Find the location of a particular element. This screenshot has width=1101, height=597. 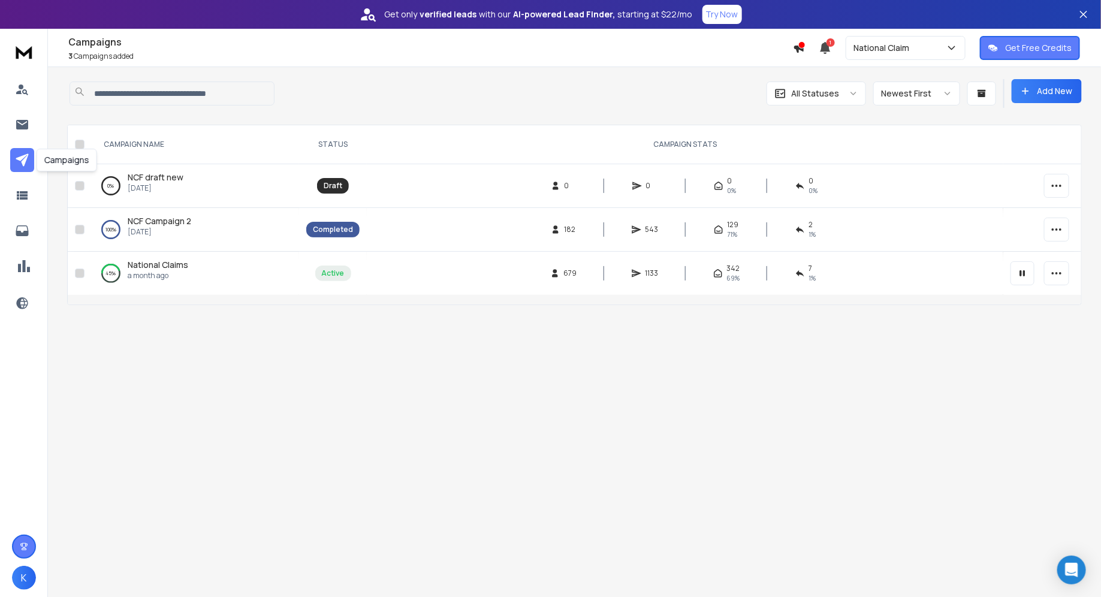

span: 129 is located at coordinates (732, 225).